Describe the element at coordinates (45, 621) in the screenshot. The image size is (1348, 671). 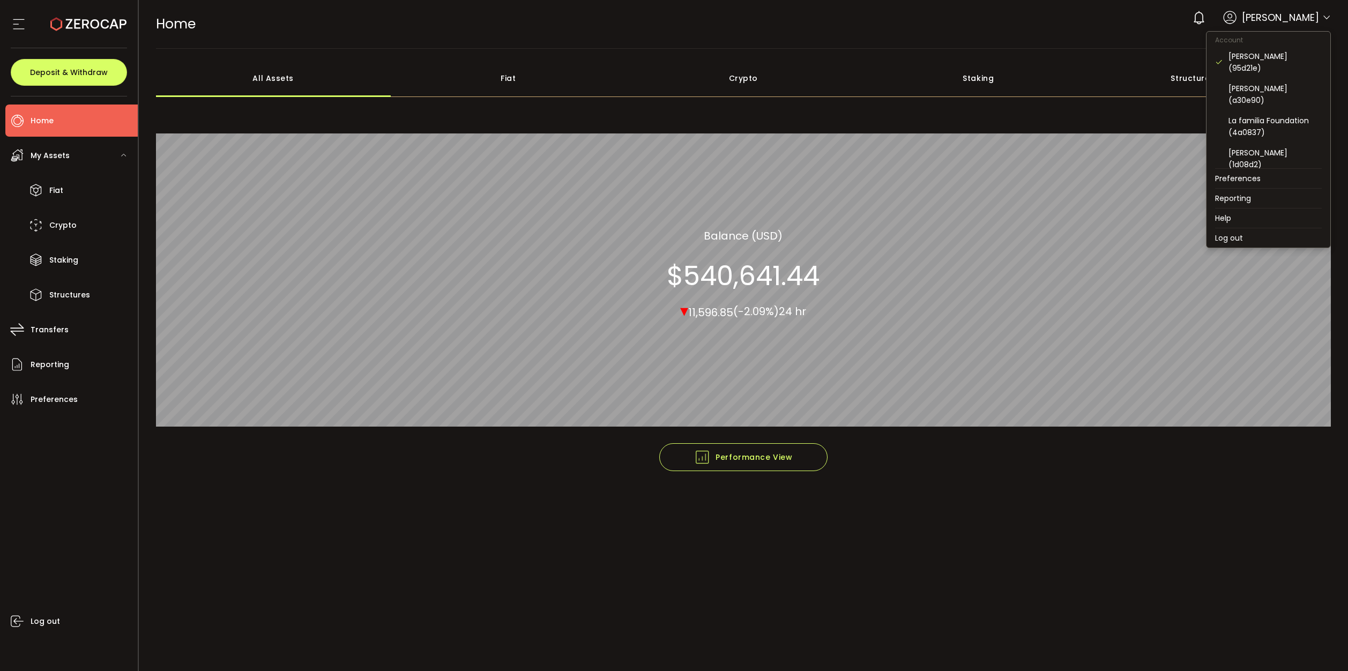
I see `span: Log out` at that location.